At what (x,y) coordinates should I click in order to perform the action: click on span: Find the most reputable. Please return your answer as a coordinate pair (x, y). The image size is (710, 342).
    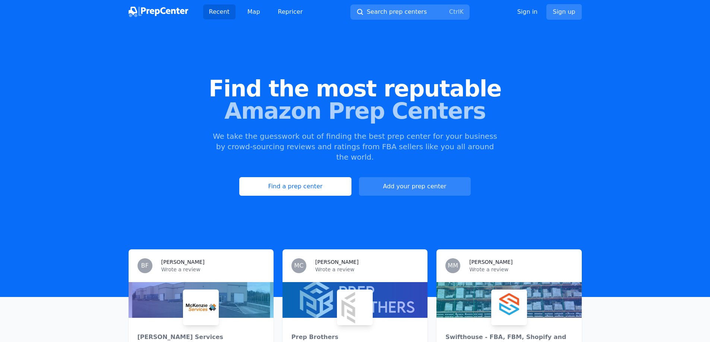
    Looking at the image, I should click on (355, 89).